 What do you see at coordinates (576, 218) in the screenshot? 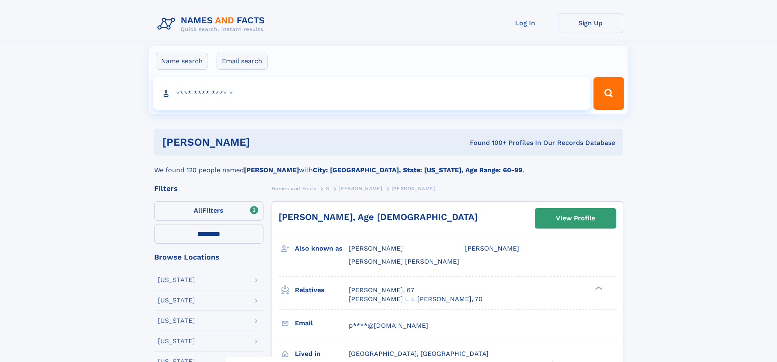
I see `div: View Profile` at bounding box center [576, 218].